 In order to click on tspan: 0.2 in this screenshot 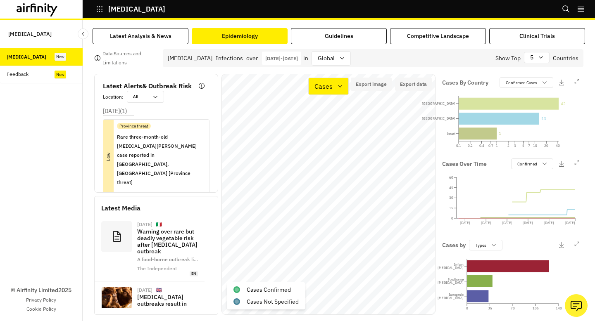, I will do `click(470, 146)`.